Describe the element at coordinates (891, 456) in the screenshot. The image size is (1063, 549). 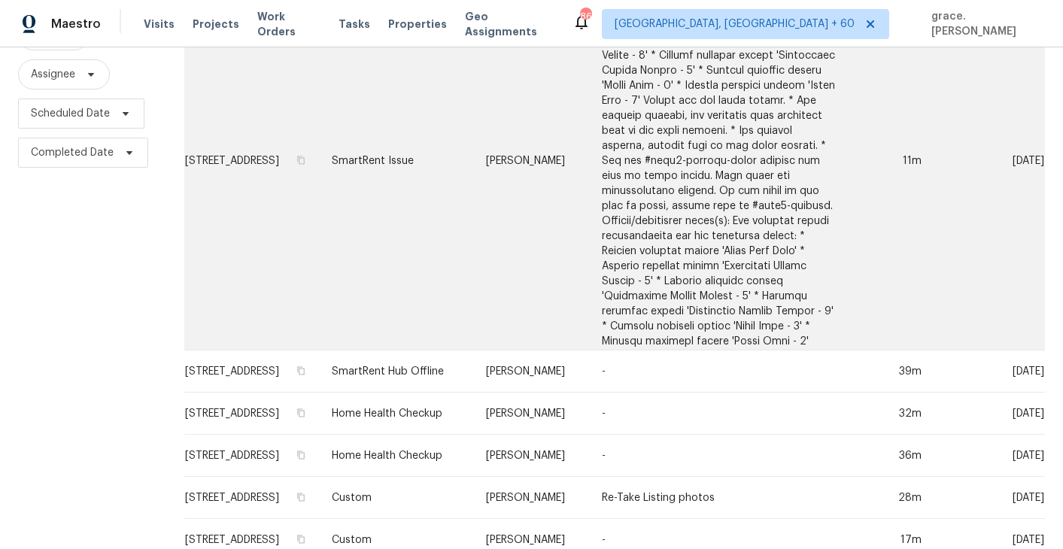
I see `td: 36m` at that location.